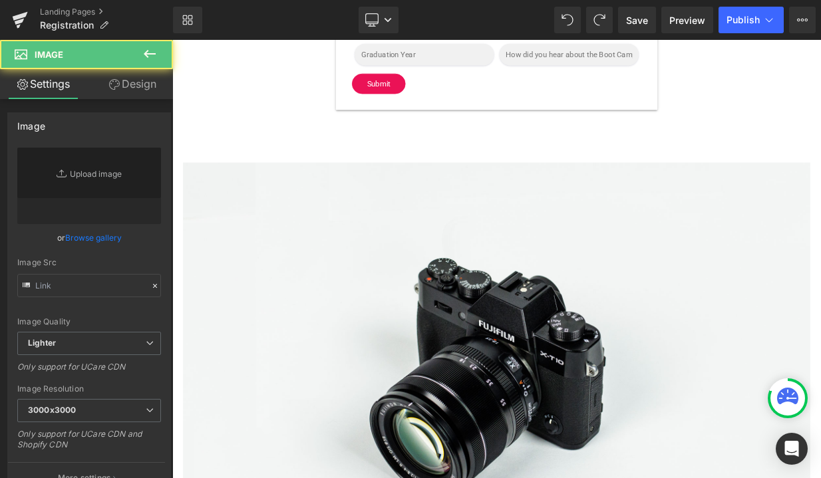 This screenshot has width=821, height=478. I want to click on div: Image, so click(31, 122).